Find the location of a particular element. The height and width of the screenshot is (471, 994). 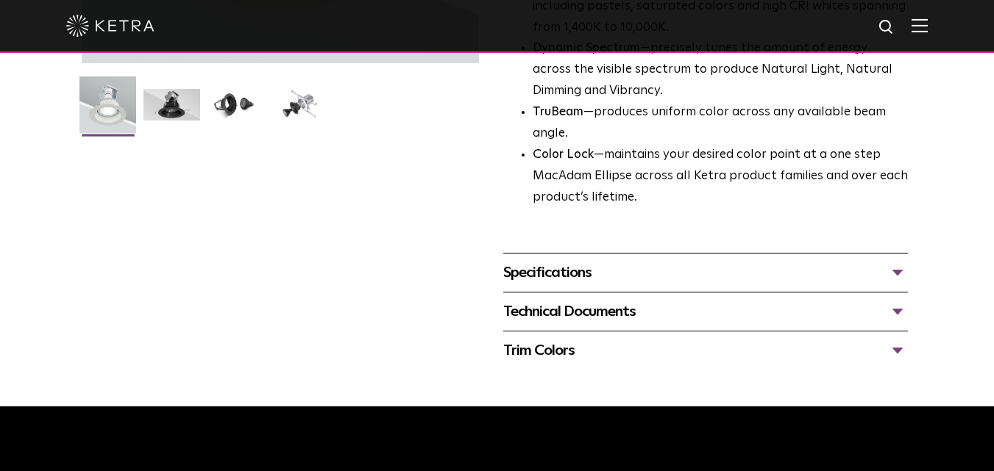

img: S30 Halo Downlight_Hero_Black_Gradient is located at coordinates (171, 110).